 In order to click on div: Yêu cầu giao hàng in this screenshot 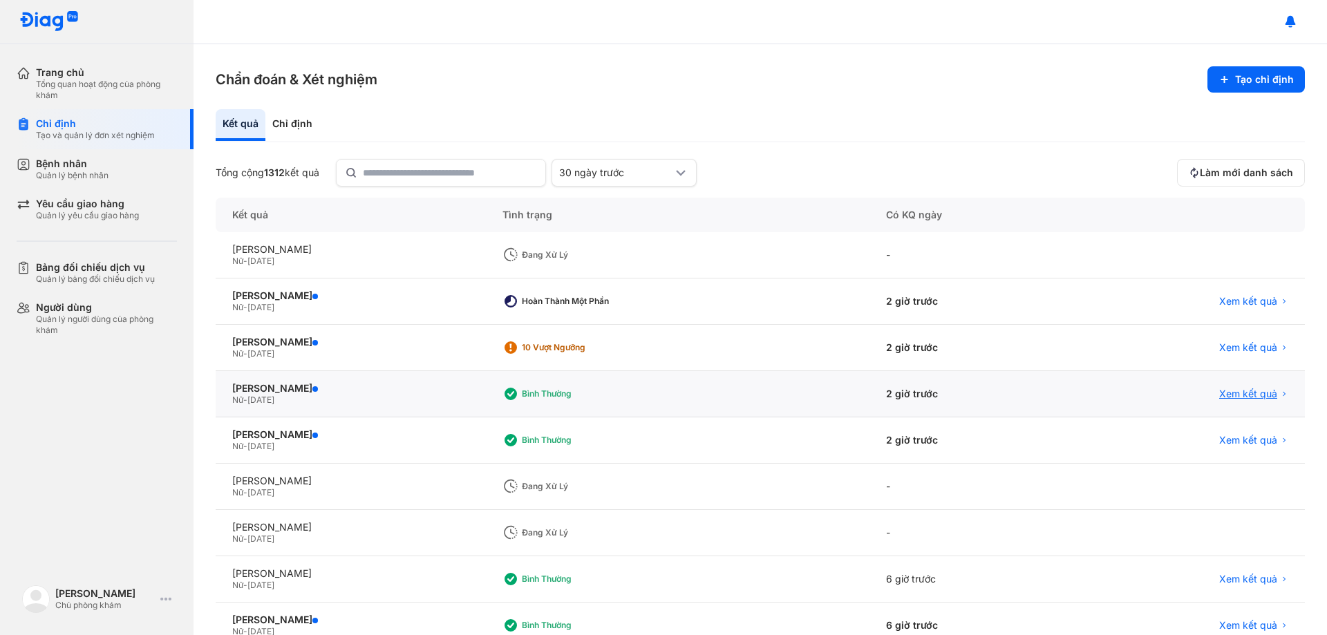, I will do `click(87, 204)`.